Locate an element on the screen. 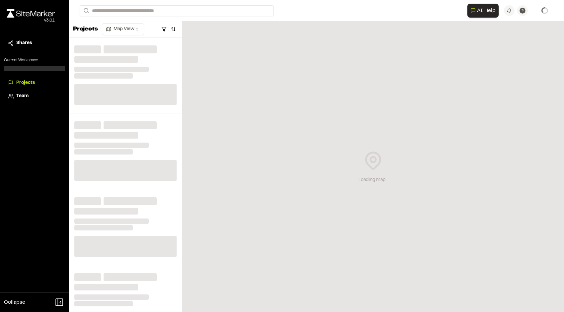 This screenshot has width=564, height=312. a: Shares is located at coordinates (34, 43).